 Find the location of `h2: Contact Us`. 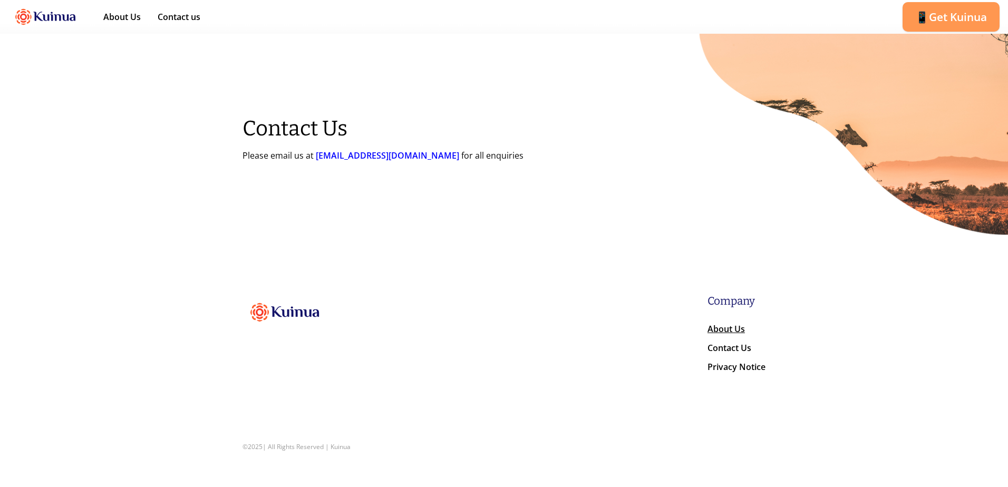

h2: Contact Us is located at coordinates (295, 129).